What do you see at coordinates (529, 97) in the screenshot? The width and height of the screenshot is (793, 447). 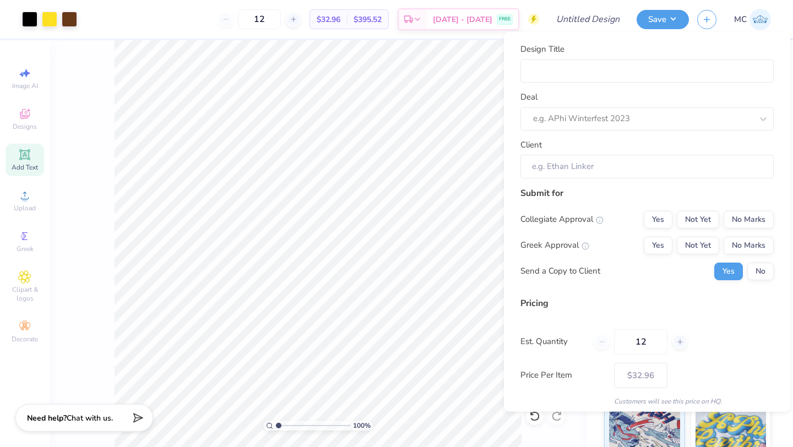 I see `label: Deal` at bounding box center [529, 97].